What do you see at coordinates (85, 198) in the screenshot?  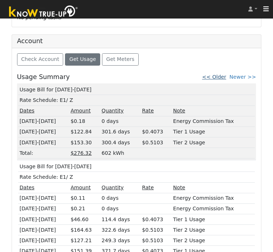 I see `td: $0.11` at bounding box center [85, 198].